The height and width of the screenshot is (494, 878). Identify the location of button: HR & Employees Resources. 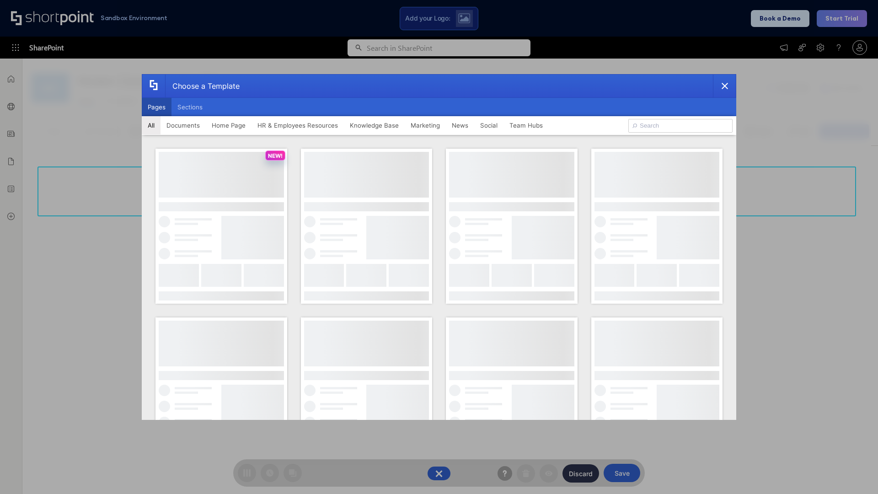
(298, 125).